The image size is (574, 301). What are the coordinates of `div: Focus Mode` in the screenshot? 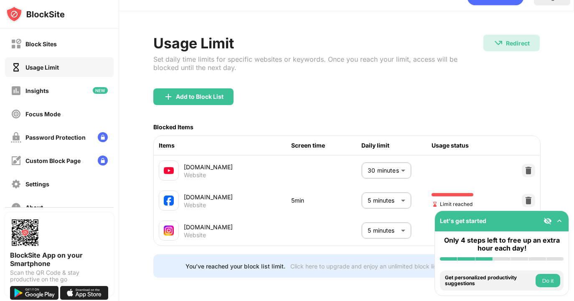 It's located at (43, 114).